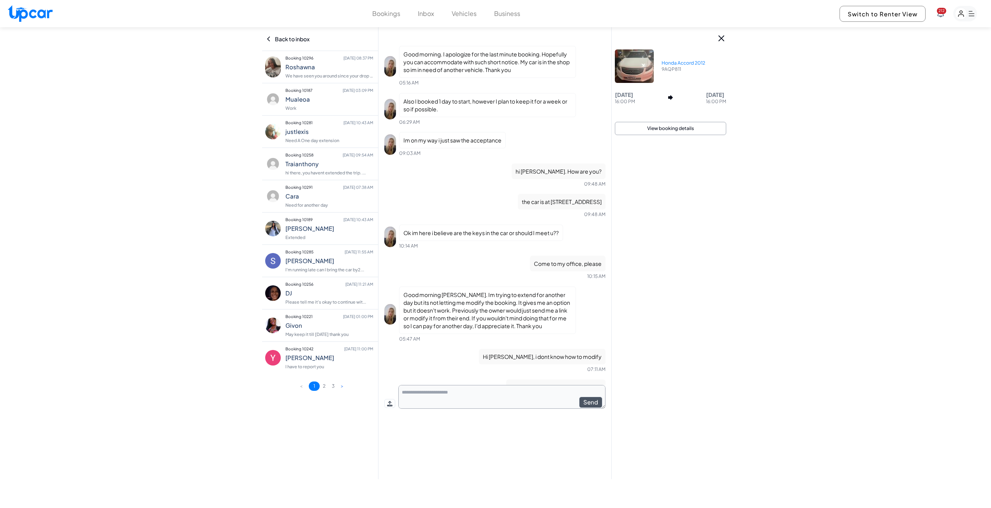  What do you see at coordinates (30, 13) in the screenshot?
I see `img: Upcar Logo` at bounding box center [30, 13].